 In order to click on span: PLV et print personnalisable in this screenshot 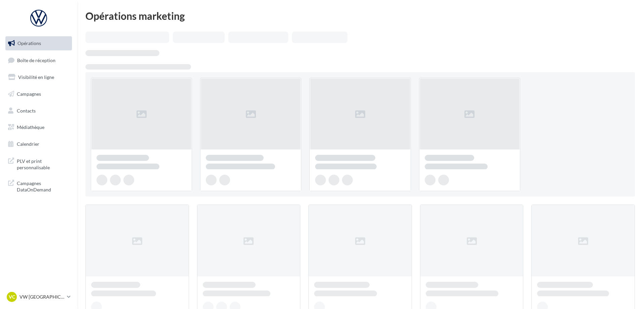, I will do `click(43, 164)`.